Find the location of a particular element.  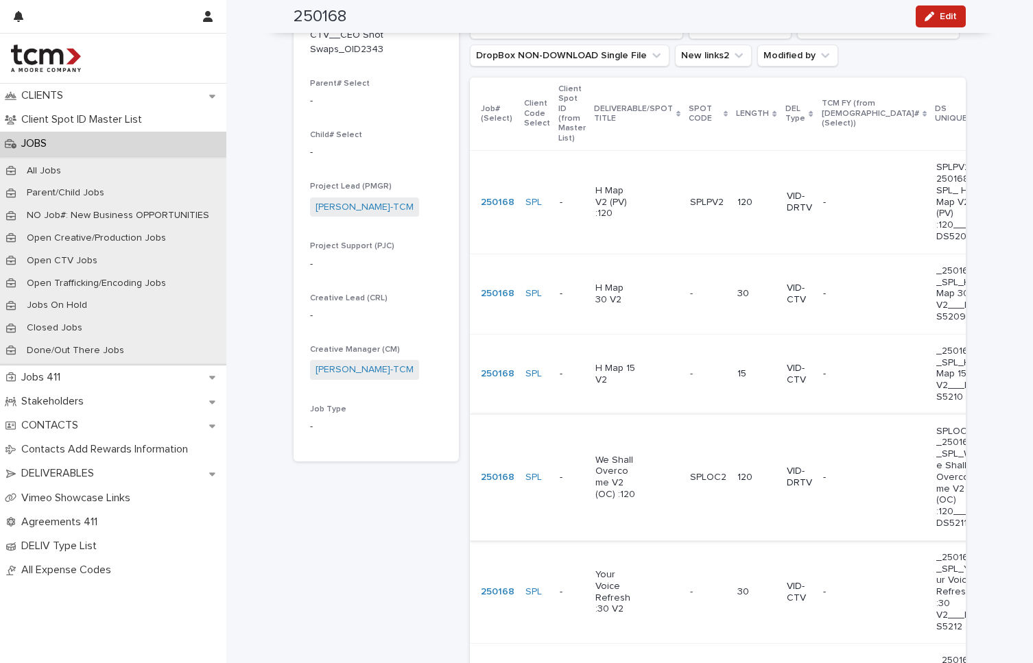

button: Modified by is located at coordinates (798, 56).